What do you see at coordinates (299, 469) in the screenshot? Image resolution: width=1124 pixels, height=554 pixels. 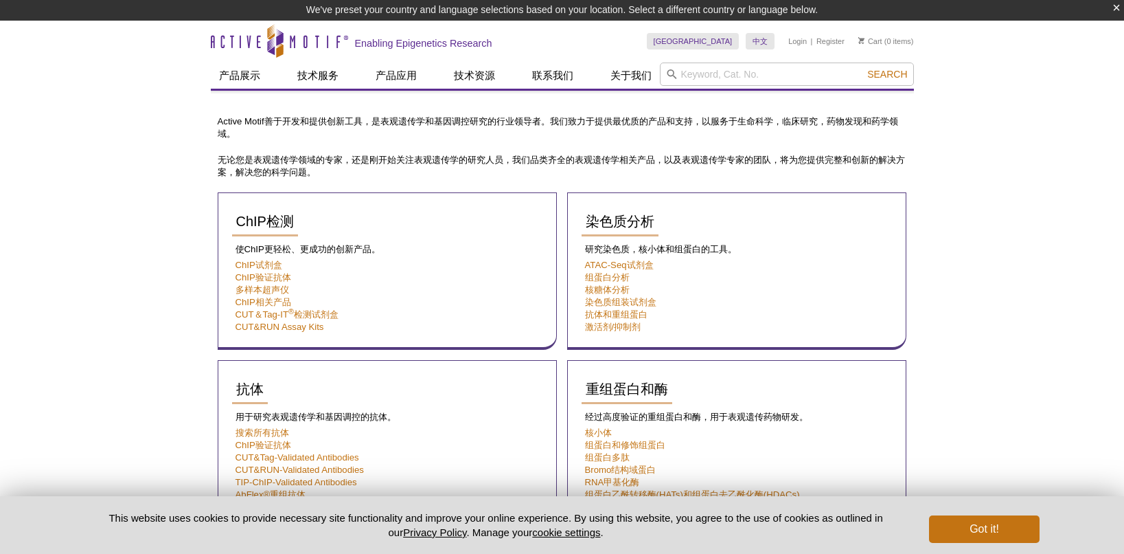 I see `a: CUT&RUN-Validated Antibodies` at bounding box center [299, 469].